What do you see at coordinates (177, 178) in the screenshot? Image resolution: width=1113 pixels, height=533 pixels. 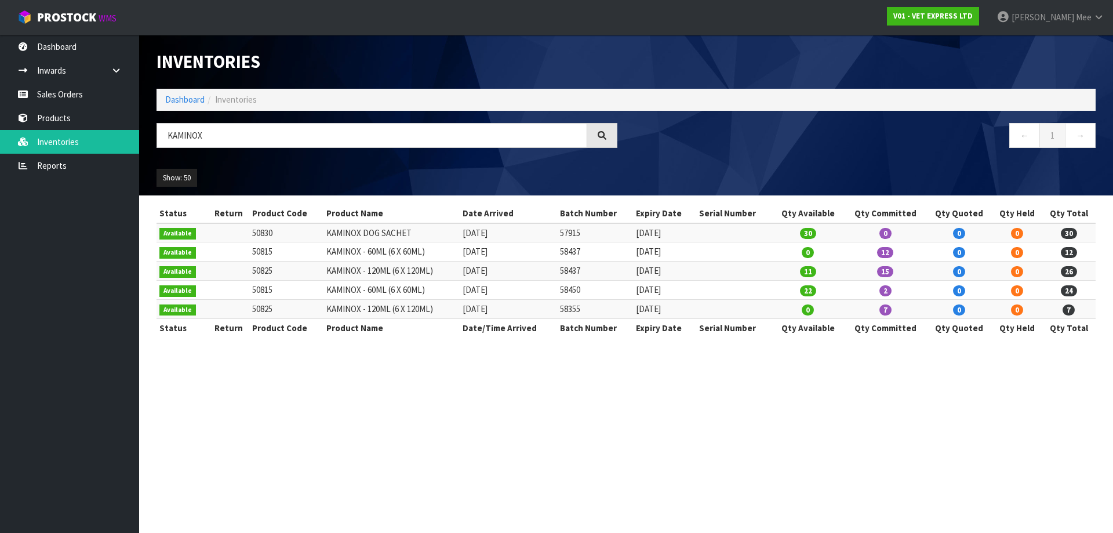 I see `button: Show: 50` at bounding box center [177, 178].